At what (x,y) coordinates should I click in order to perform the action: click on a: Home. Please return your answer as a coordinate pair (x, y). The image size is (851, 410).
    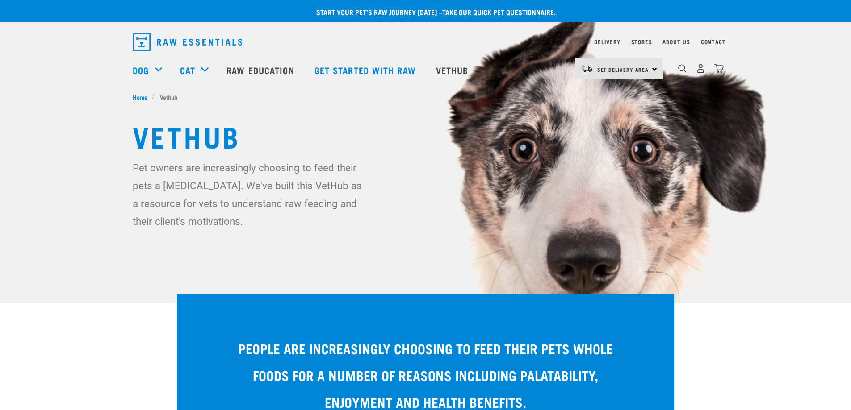
    Looking at the image, I should click on (142, 97).